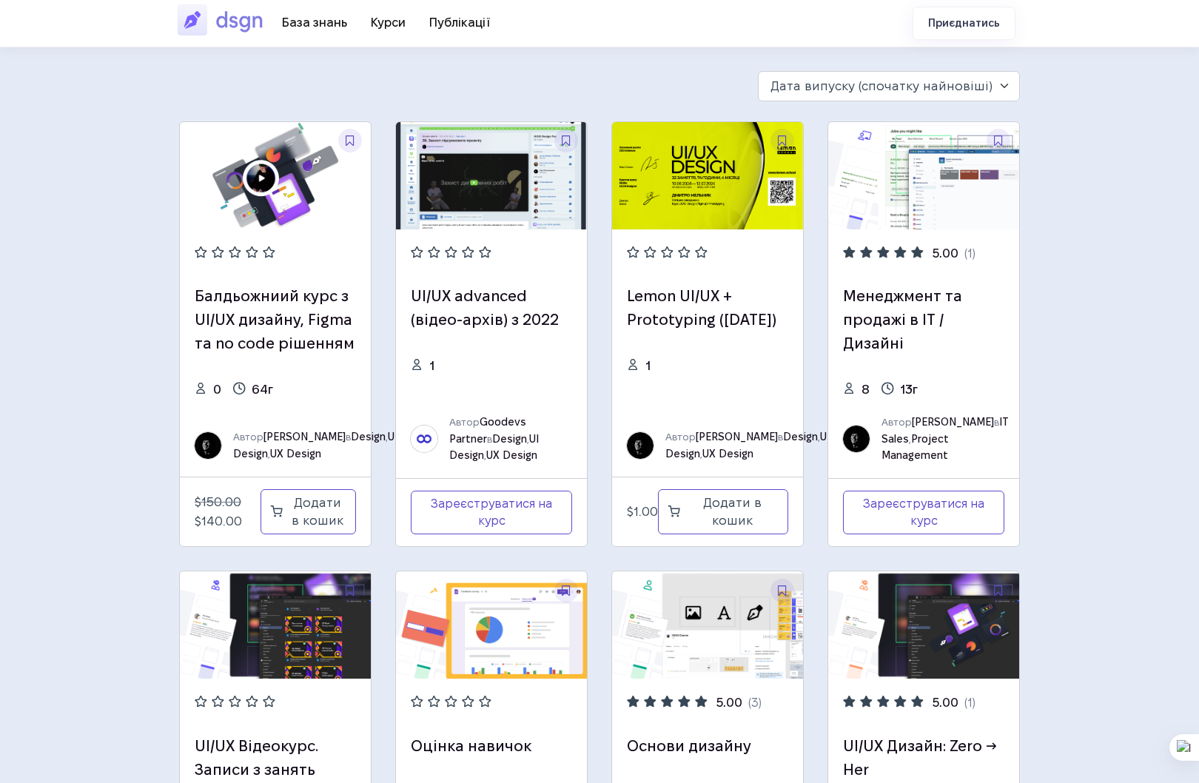  Describe the element at coordinates (924, 758) in the screenshot. I see `h3: UI/UX Дизайн: Zero → Her` at that location.